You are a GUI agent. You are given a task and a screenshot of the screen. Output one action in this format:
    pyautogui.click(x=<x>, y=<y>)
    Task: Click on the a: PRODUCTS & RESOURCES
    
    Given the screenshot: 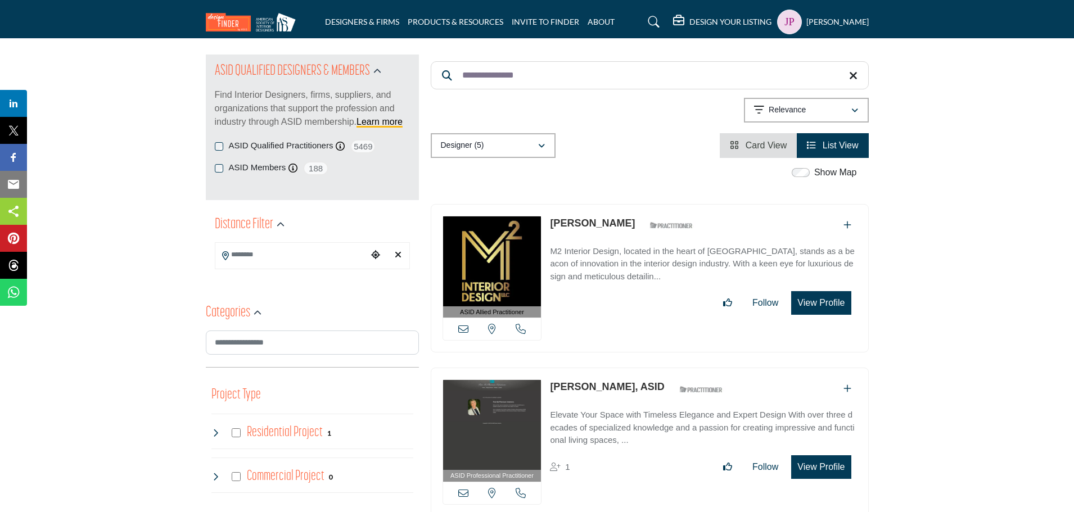 What is the action you would take?
    pyautogui.click(x=455, y=21)
    